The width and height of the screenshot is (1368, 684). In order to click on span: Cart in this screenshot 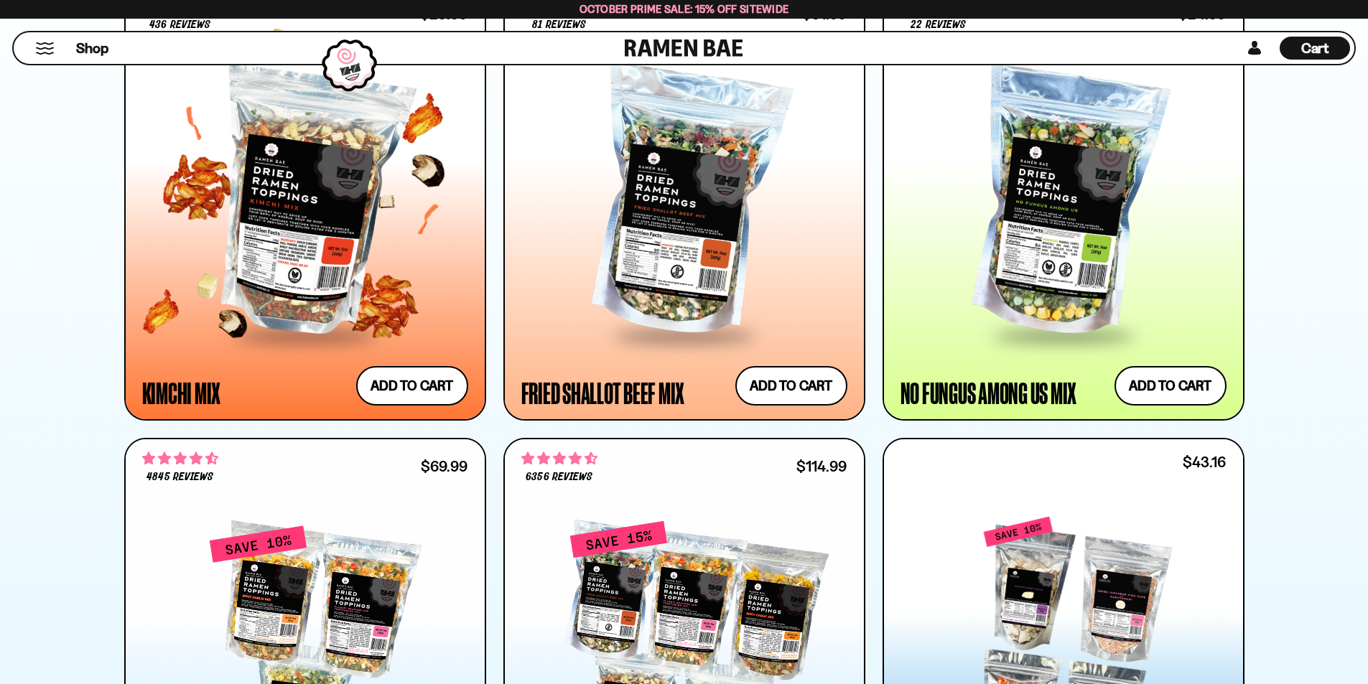, I will do `click(1314, 48)`.